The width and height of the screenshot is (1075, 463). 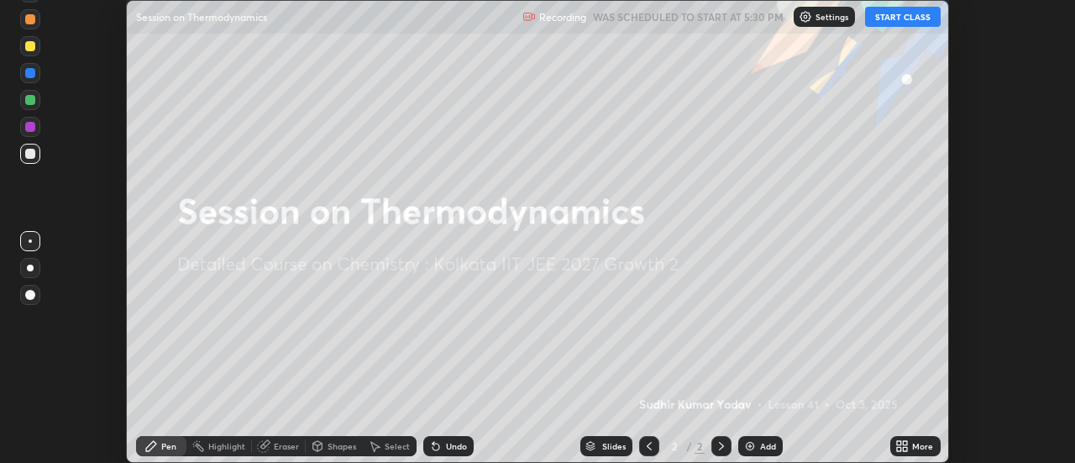 I want to click on div: Add, so click(x=768, y=446).